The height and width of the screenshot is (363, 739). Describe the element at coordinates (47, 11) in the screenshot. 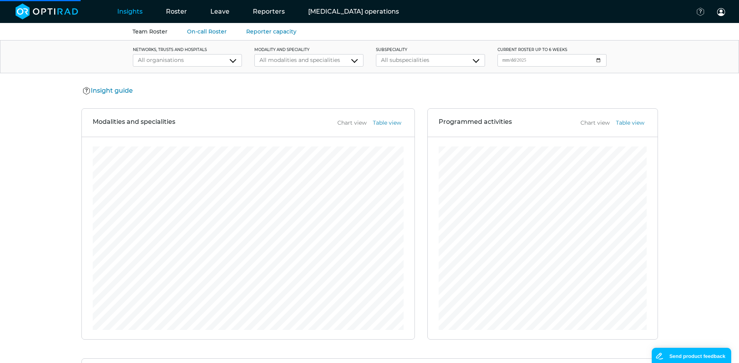

I see `img: brand-opti-rad-logos-blue-and-white-d2f68631ba2948856bd03f2d395fb146ddc8fb01b4b6e9315ea85fa773367...` at that location.